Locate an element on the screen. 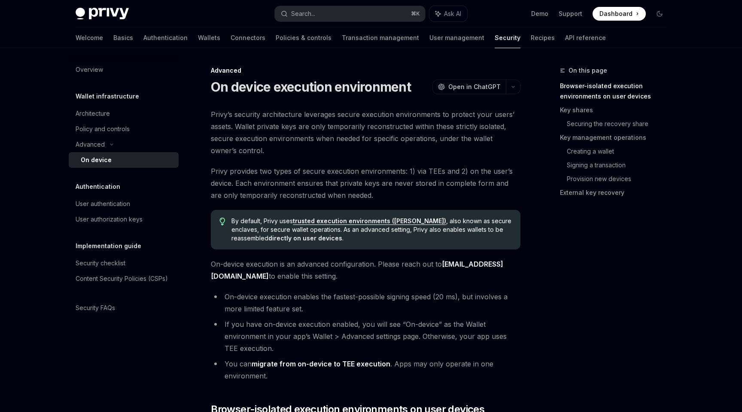  a: Policy and controls is located at coordinates (124, 129).